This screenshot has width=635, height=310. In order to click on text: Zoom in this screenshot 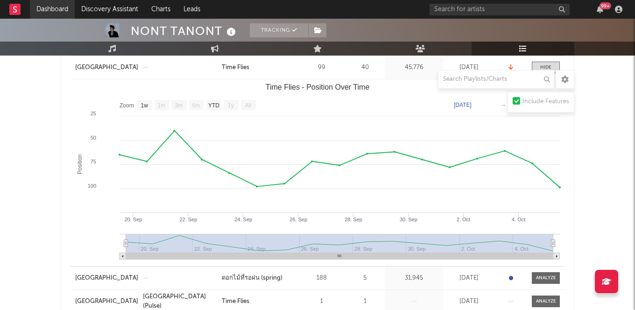, I will do `click(127, 106)`.